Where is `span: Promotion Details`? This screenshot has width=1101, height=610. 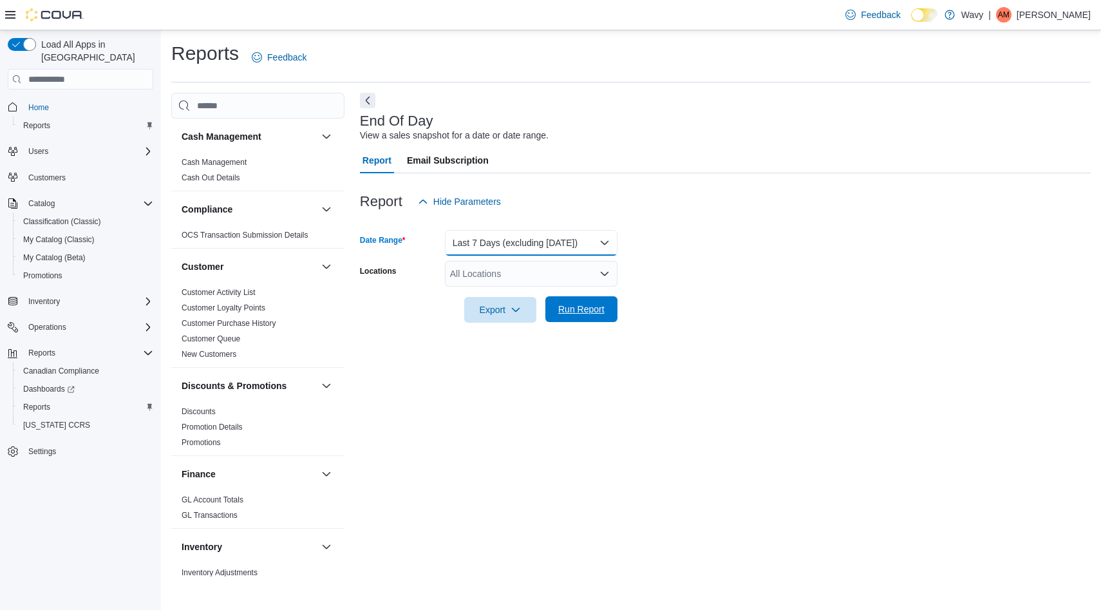 span: Promotion Details is located at coordinates (212, 427).